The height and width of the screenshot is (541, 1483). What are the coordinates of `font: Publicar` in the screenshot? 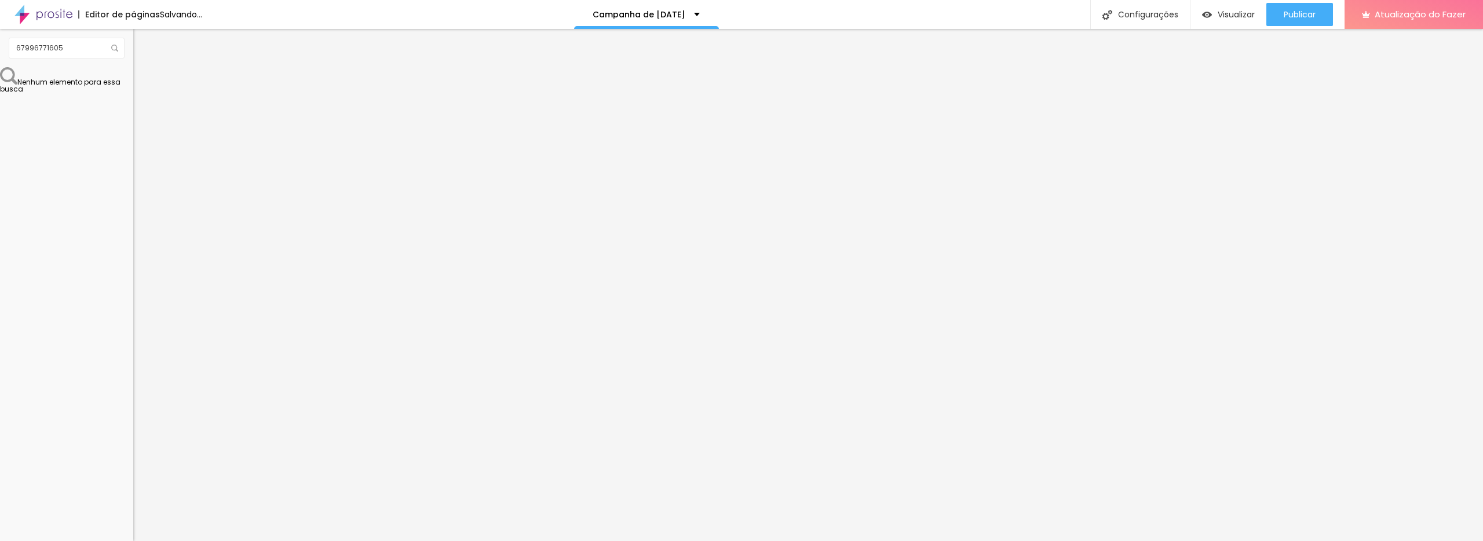 It's located at (1299, 14).